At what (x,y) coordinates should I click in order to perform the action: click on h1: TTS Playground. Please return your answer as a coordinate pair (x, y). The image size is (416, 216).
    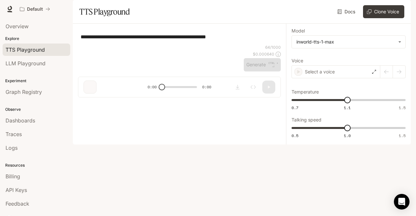
    Looking at the image, I should click on (104, 12).